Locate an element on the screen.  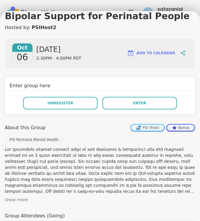
button: Enter is located at coordinates (140, 103).